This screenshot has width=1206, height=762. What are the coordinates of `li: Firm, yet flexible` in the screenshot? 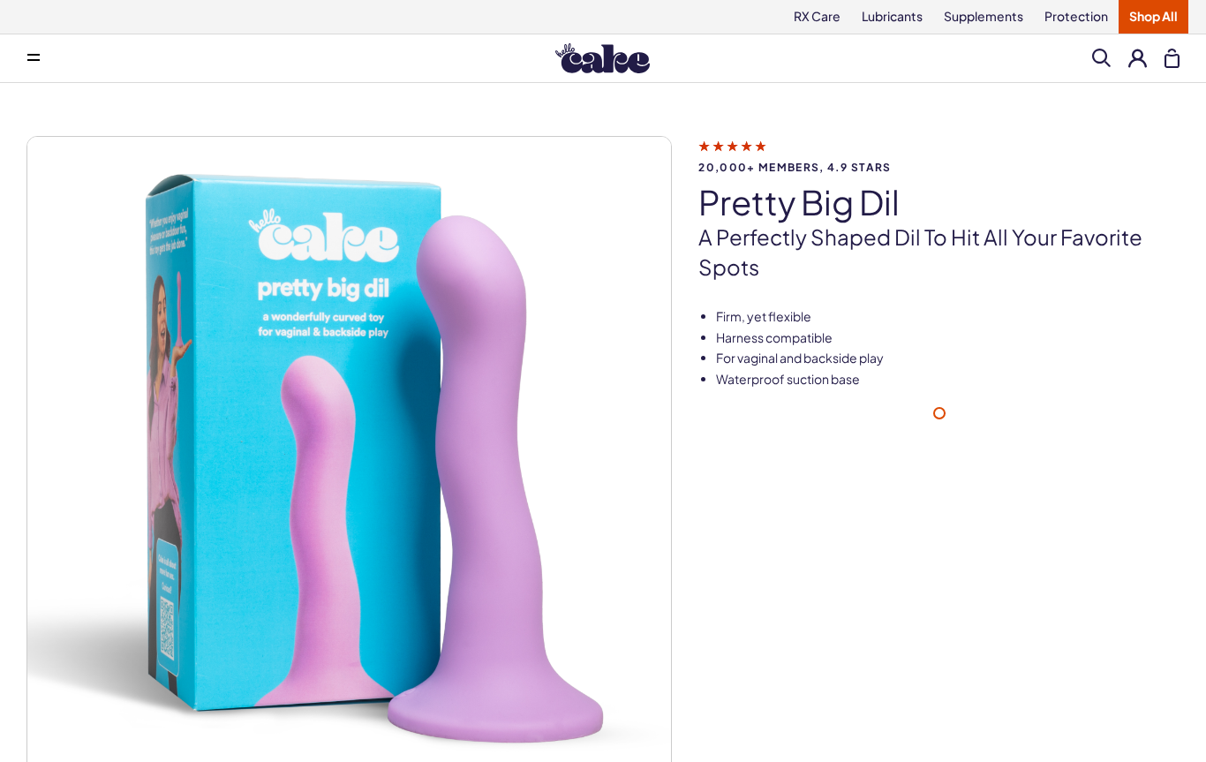 It's located at (947, 317).